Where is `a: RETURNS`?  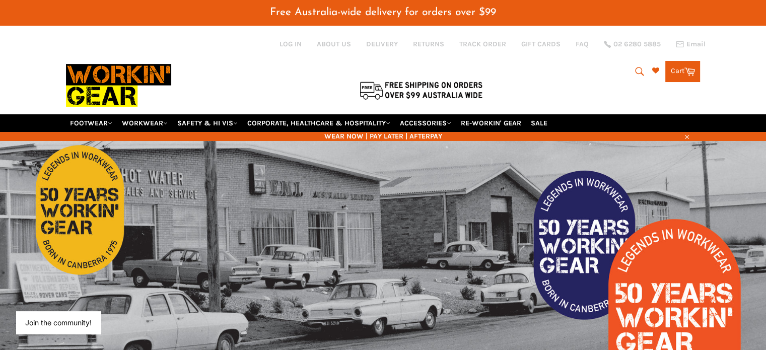
a: RETURNS is located at coordinates (429, 44).